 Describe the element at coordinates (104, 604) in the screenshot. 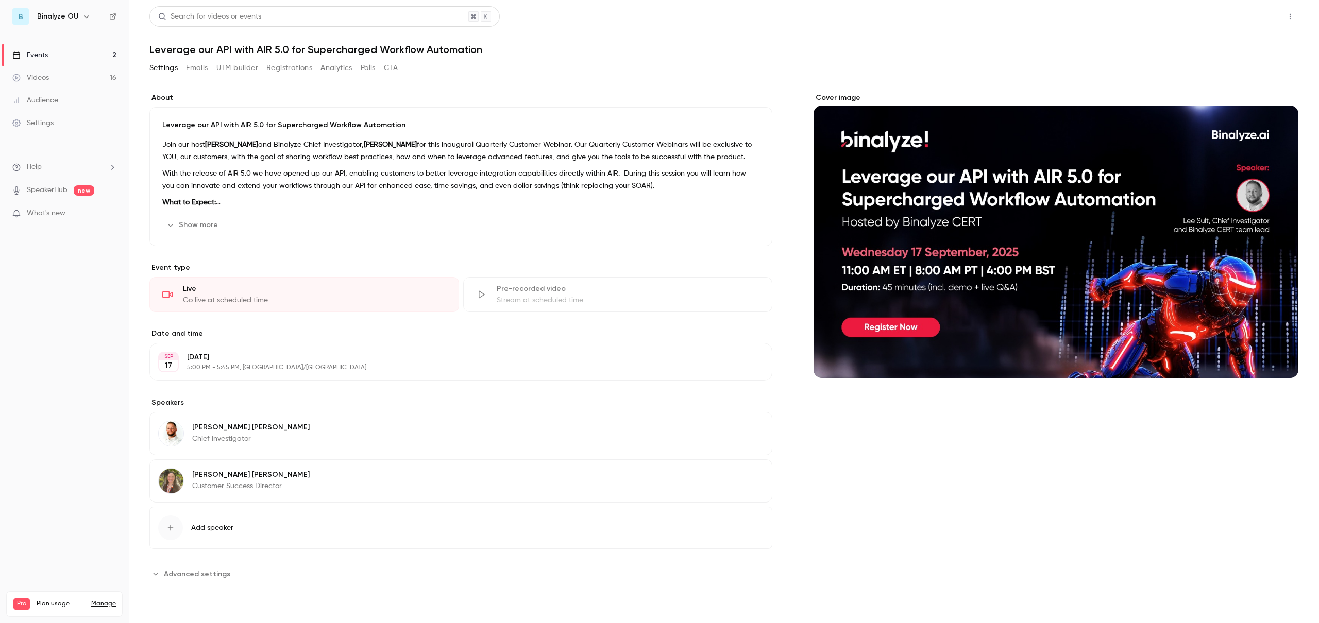

I see `a: Manage` at that location.